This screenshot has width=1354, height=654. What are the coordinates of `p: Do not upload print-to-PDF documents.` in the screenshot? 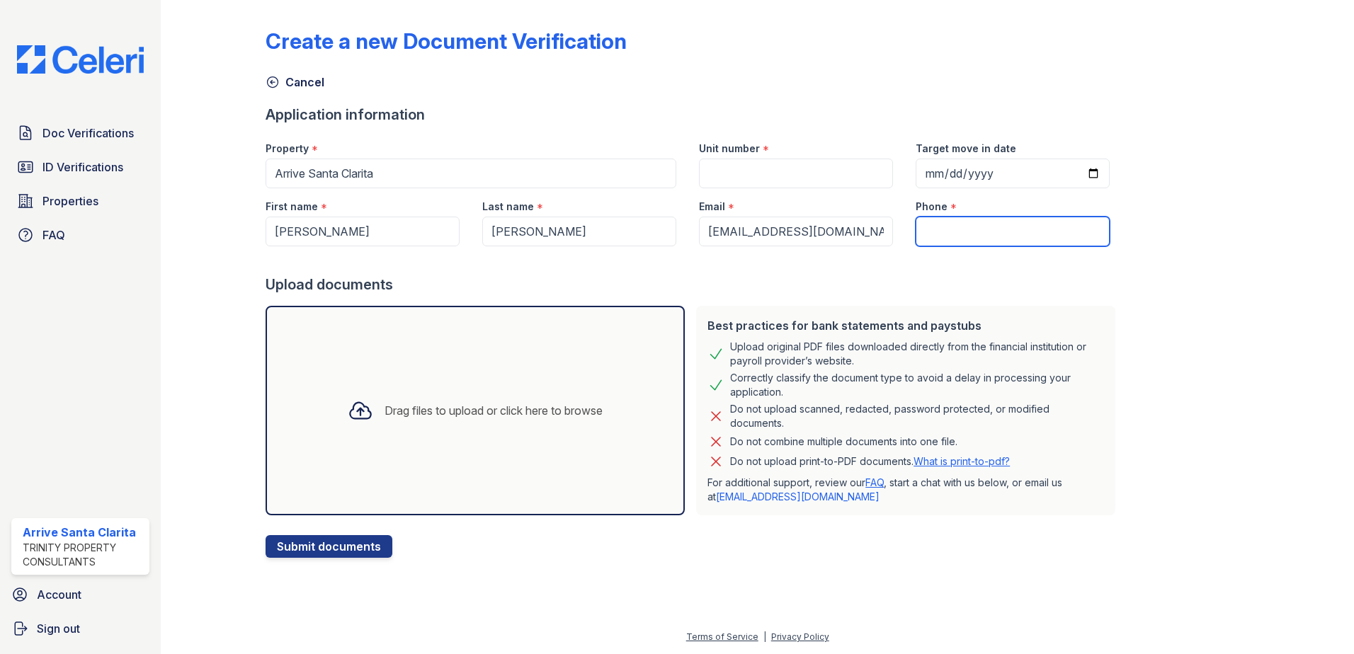 It's located at (870, 462).